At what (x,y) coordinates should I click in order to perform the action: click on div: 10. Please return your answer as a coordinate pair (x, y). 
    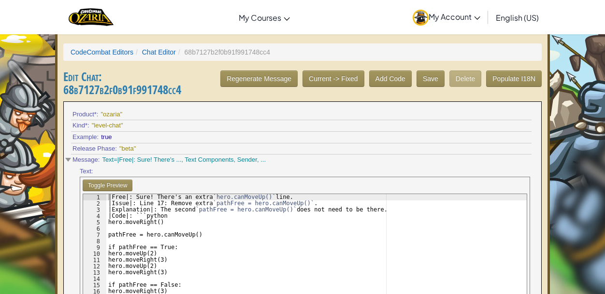
    Looking at the image, I should click on (95, 254).